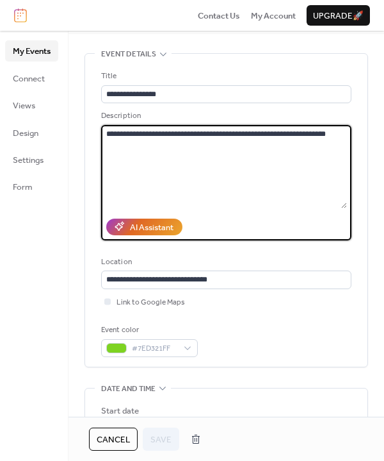  Describe the element at coordinates (24, 106) in the screenshot. I see `span: Views` at that location.